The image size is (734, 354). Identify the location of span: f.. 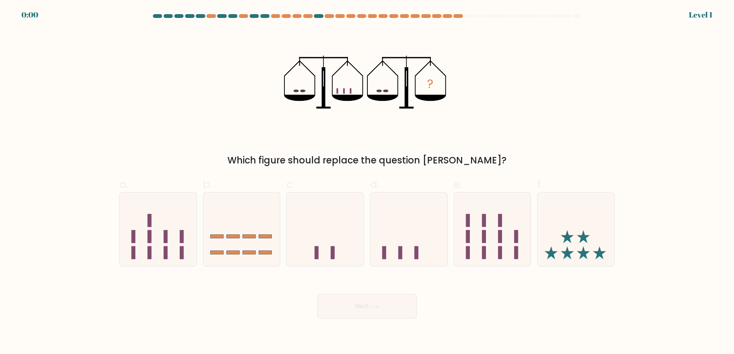
(540, 184).